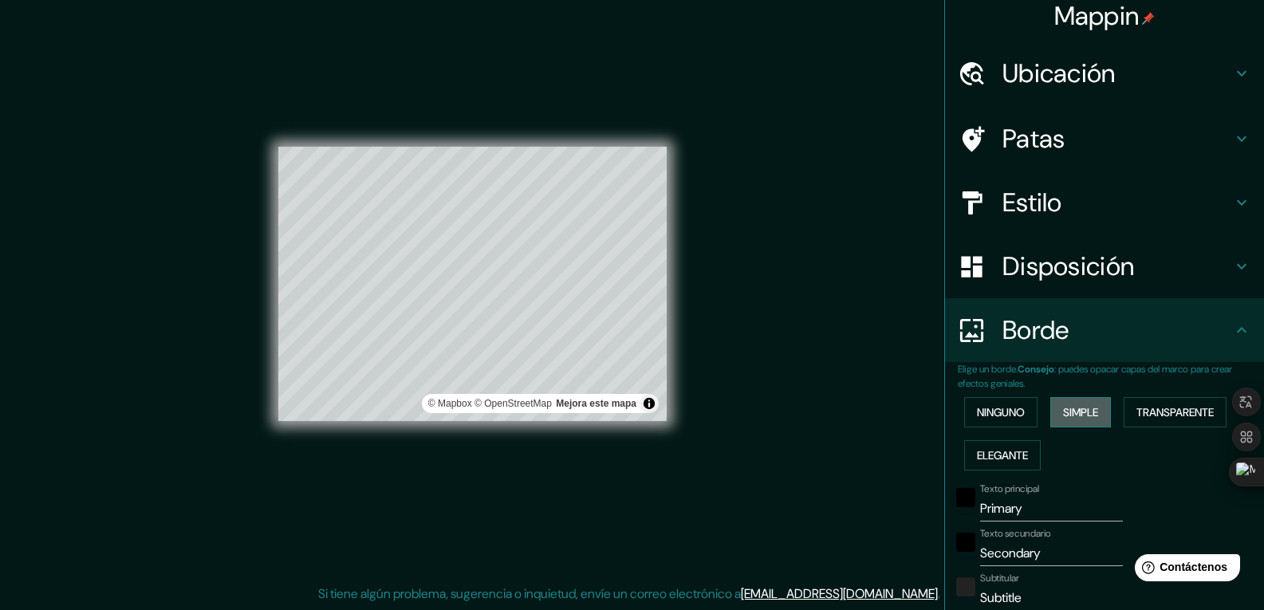 The image size is (1264, 610). What do you see at coordinates (1104, 73) in the screenshot?
I see `div: Ubicación` at bounding box center [1104, 73].